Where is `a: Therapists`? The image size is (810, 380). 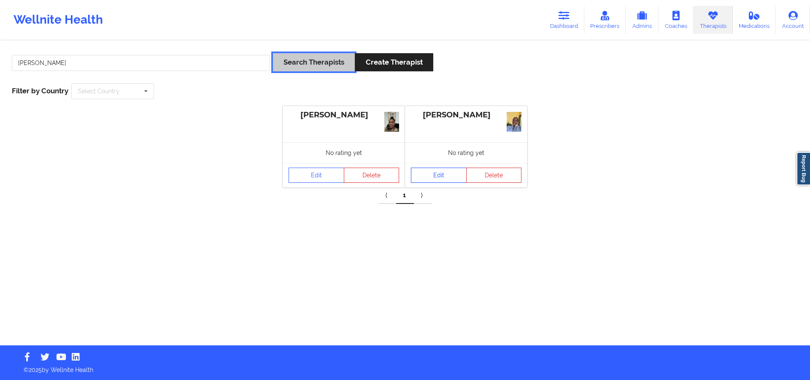 a: Therapists is located at coordinates (713, 20).